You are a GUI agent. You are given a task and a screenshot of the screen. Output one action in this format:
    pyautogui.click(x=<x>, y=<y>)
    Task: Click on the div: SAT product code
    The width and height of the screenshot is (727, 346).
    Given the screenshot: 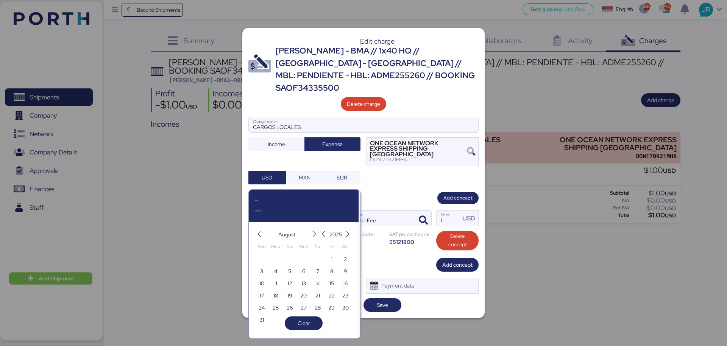 What is the action you would take?
    pyautogui.click(x=411, y=234)
    